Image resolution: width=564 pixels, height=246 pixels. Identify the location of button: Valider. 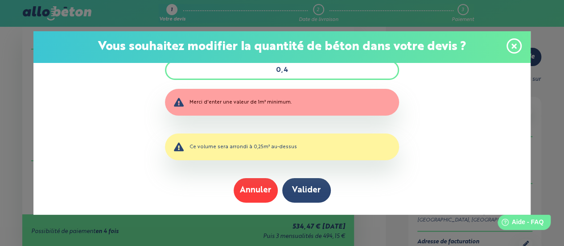
(306, 190).